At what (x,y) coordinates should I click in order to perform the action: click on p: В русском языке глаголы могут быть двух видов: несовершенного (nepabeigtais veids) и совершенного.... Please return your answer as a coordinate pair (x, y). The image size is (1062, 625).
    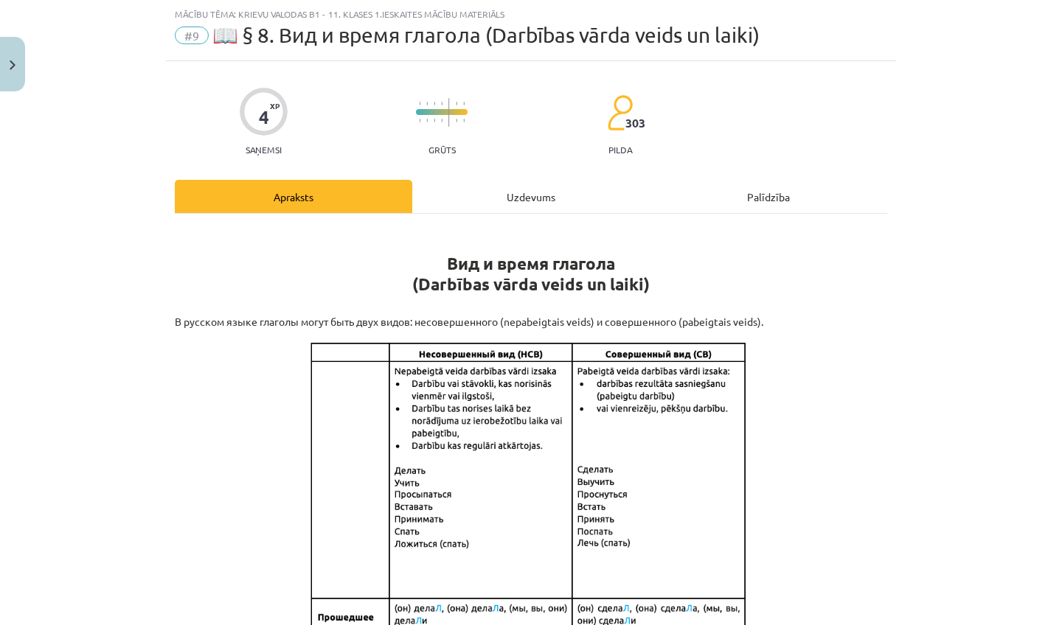
    Looking at the image, I should click on (531, 314).